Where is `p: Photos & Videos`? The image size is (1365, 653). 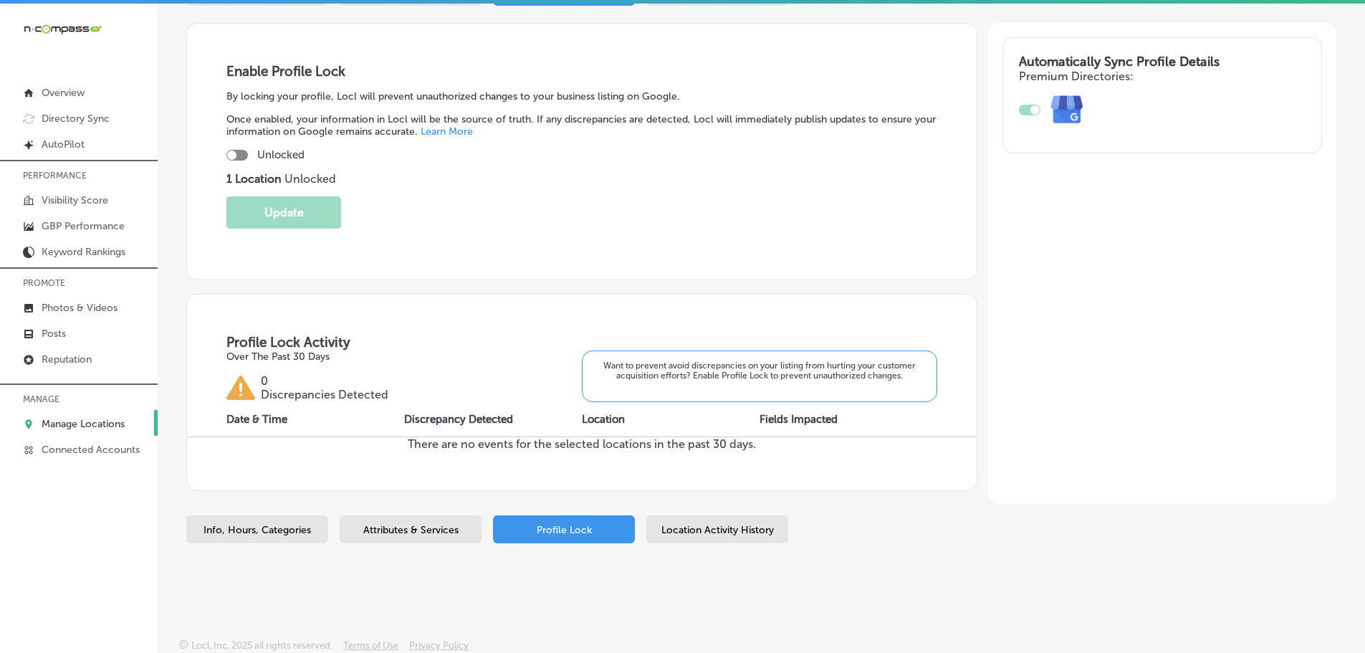
p: Photos & Videos is located at coordinates (80, 307).